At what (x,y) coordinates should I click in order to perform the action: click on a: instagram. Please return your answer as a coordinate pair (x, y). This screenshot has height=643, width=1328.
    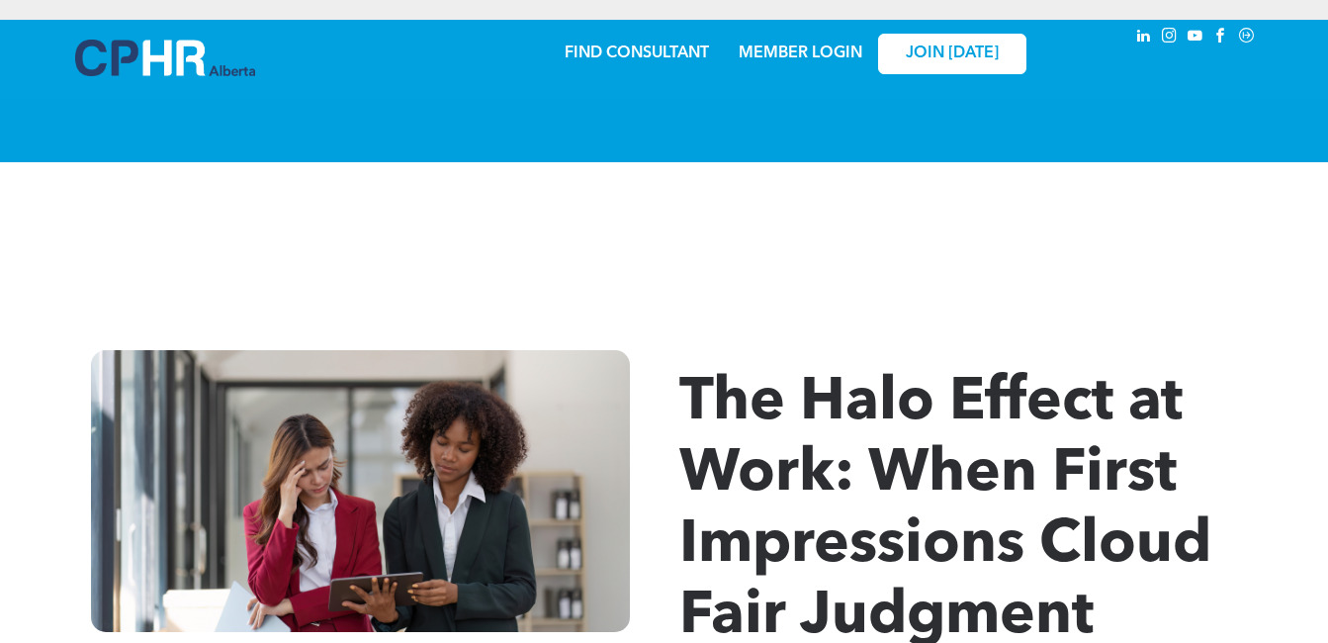
    Looking at the image, I should click on (1170, 38).